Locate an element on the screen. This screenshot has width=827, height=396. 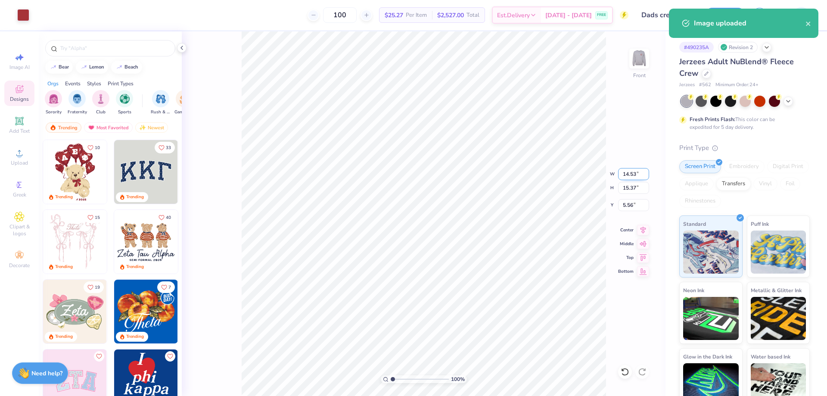
img: Front is located at coordinates (639, 59).